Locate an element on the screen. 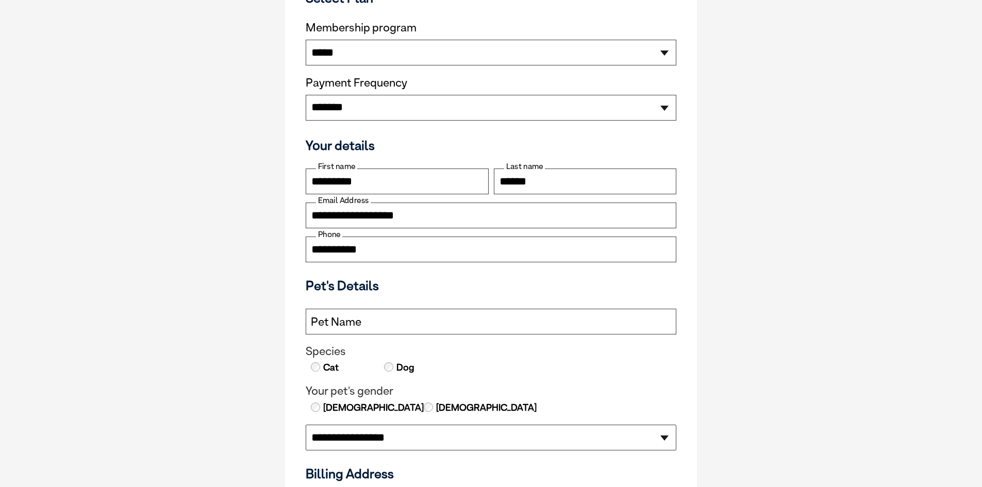 This screenshot has height=487, width=982. label: Membership program is located at coordinates (491, 28).